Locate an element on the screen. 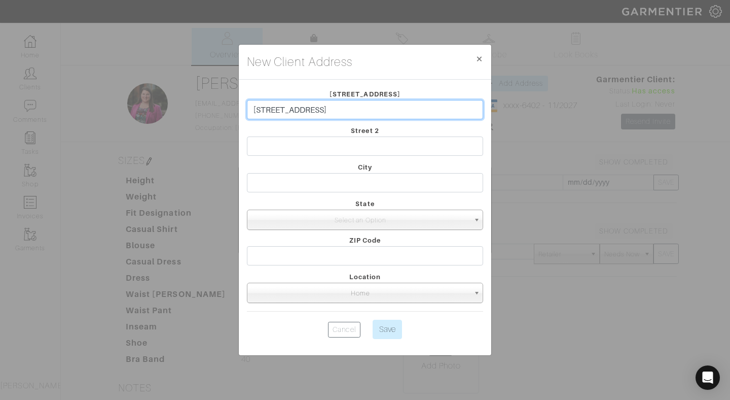 Image resolution: width=730 pixels, height=400 pixels. span: Home is located at coordinates (361, 293).